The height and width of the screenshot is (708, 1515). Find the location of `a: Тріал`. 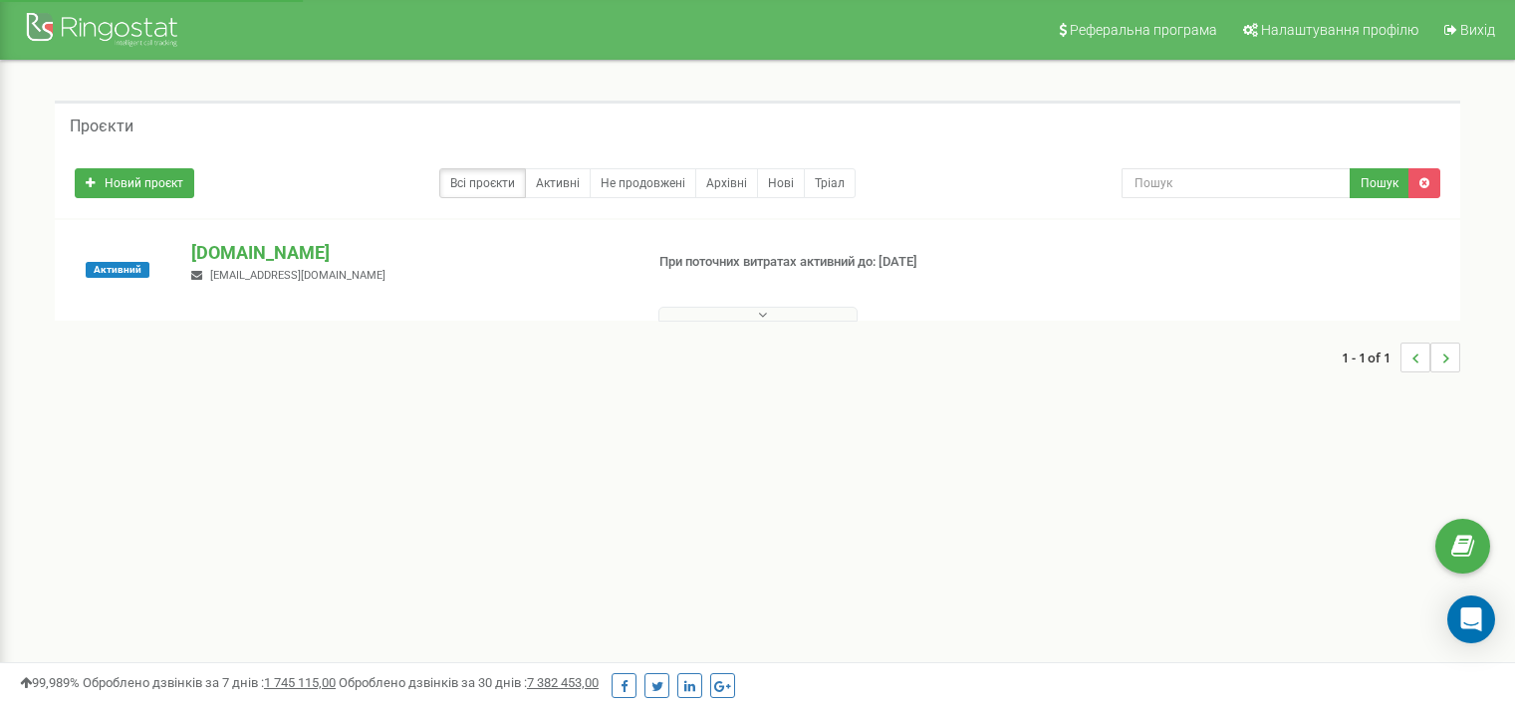

a: Тріал is located at coordinates (830, 183).